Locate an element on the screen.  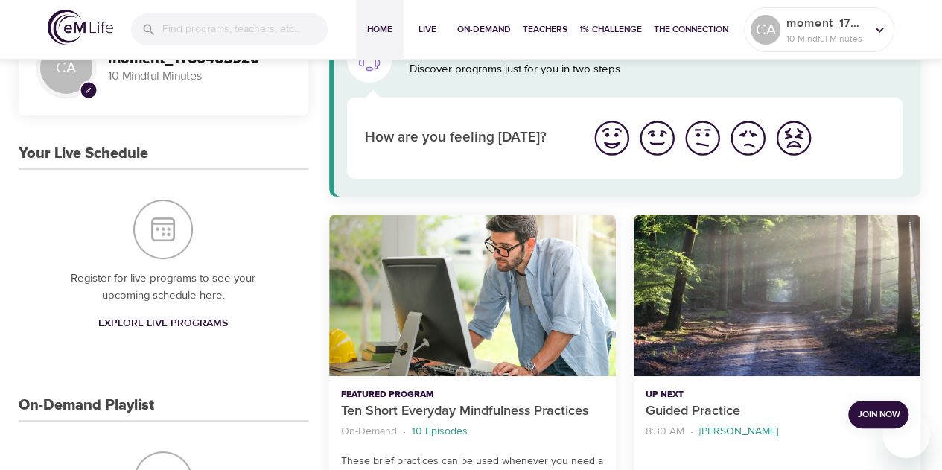
span: On-Demand is located at coordinates (484, 29).